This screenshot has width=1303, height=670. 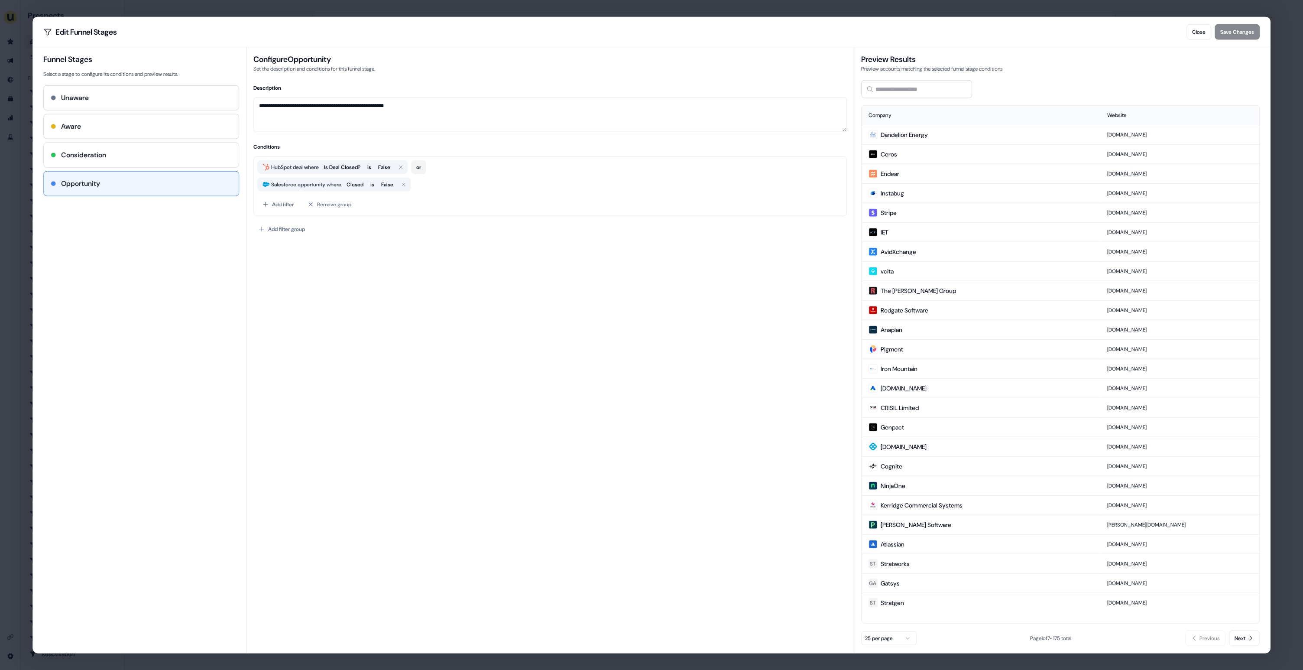 I want to click on p: Set the description and conditions for this funnel stage., so click(x=550, y=69).